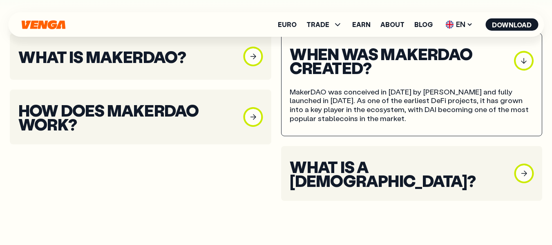 The height and width of the screenshot is (245, 552). Describe the element at coordinates (512, 25) in the screenshot. I see `button: Download` at that location.